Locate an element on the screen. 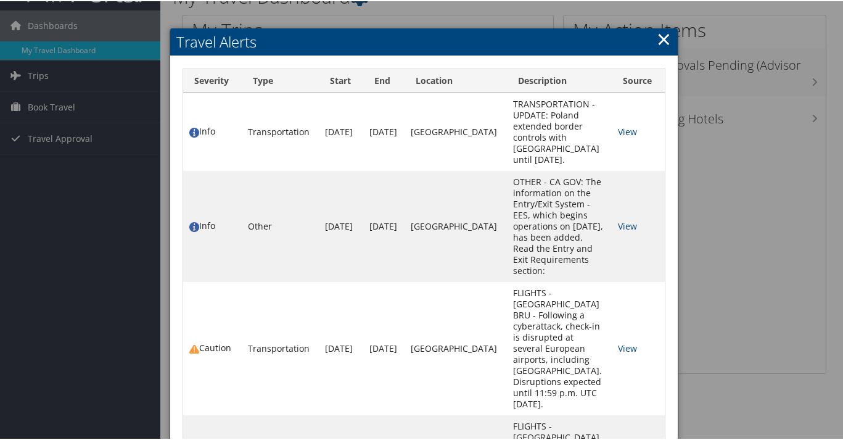  a: Close is located at coordinates (664, 38).